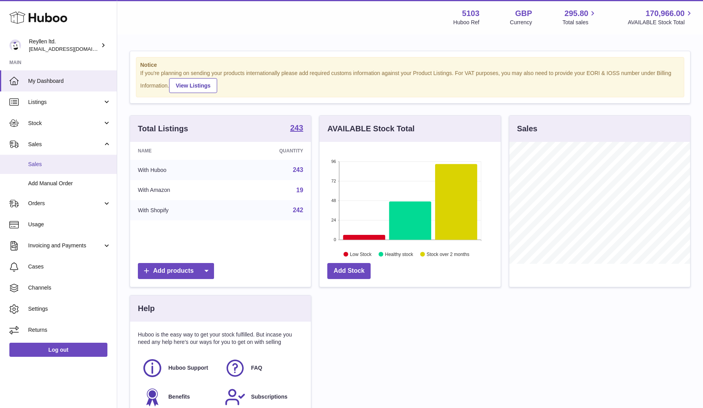 This screenshot has height=408, width=703. What do you see at coordinates (269, 397) in the screenshot?
I see `span: Subscriptions` at bounding box center [269, 397].